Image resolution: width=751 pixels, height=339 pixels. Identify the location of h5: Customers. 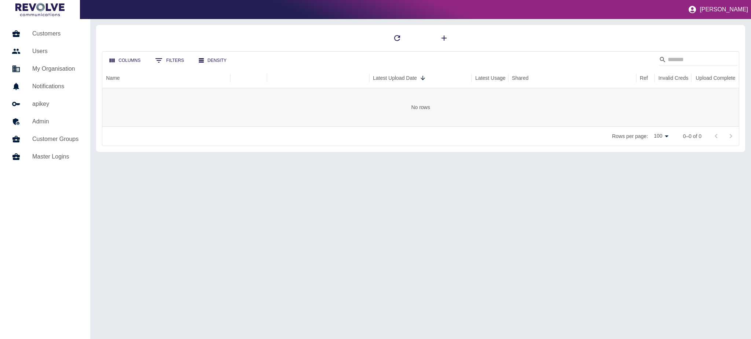
(55, 34).